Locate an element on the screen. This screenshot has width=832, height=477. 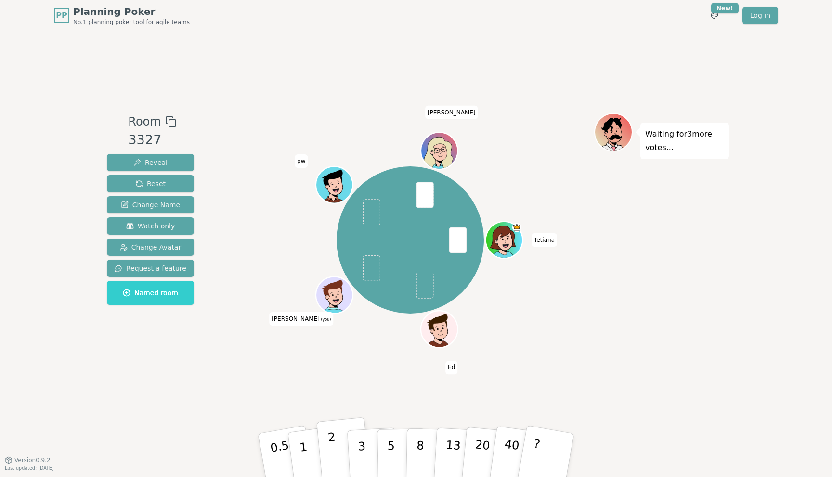
button: Reveal is located at coordinates (150, 163).